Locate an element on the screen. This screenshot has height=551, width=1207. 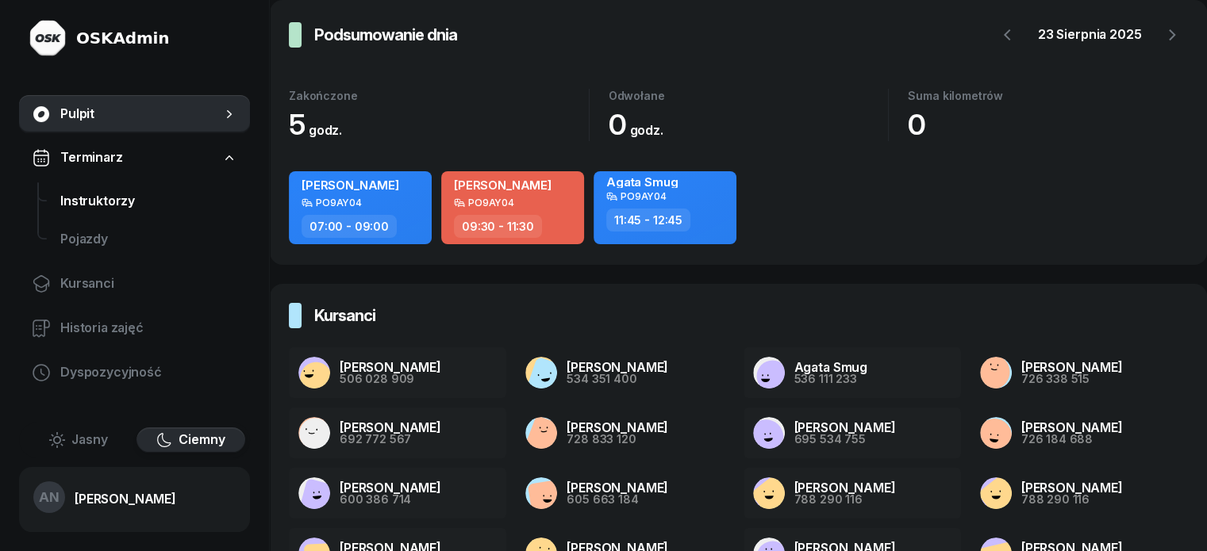
span: AN is located at coordinates (49, 498).